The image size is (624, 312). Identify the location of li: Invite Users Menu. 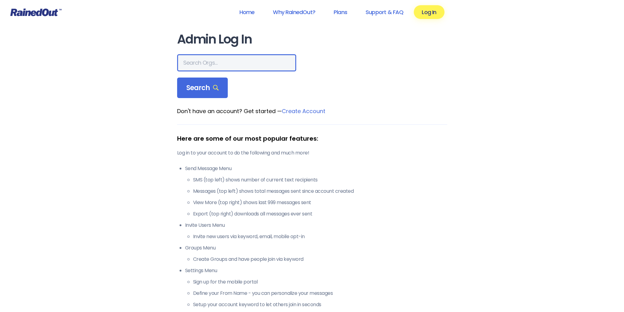
(316, 231).